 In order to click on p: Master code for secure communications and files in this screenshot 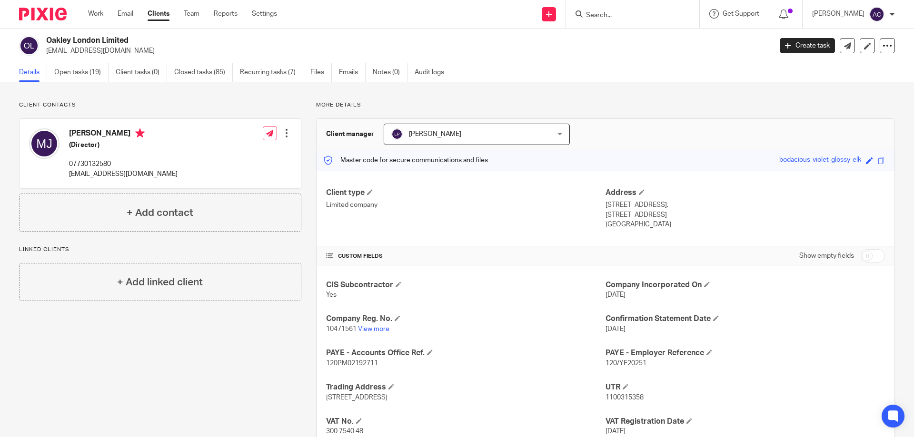, I will do `click(406, 160)`.